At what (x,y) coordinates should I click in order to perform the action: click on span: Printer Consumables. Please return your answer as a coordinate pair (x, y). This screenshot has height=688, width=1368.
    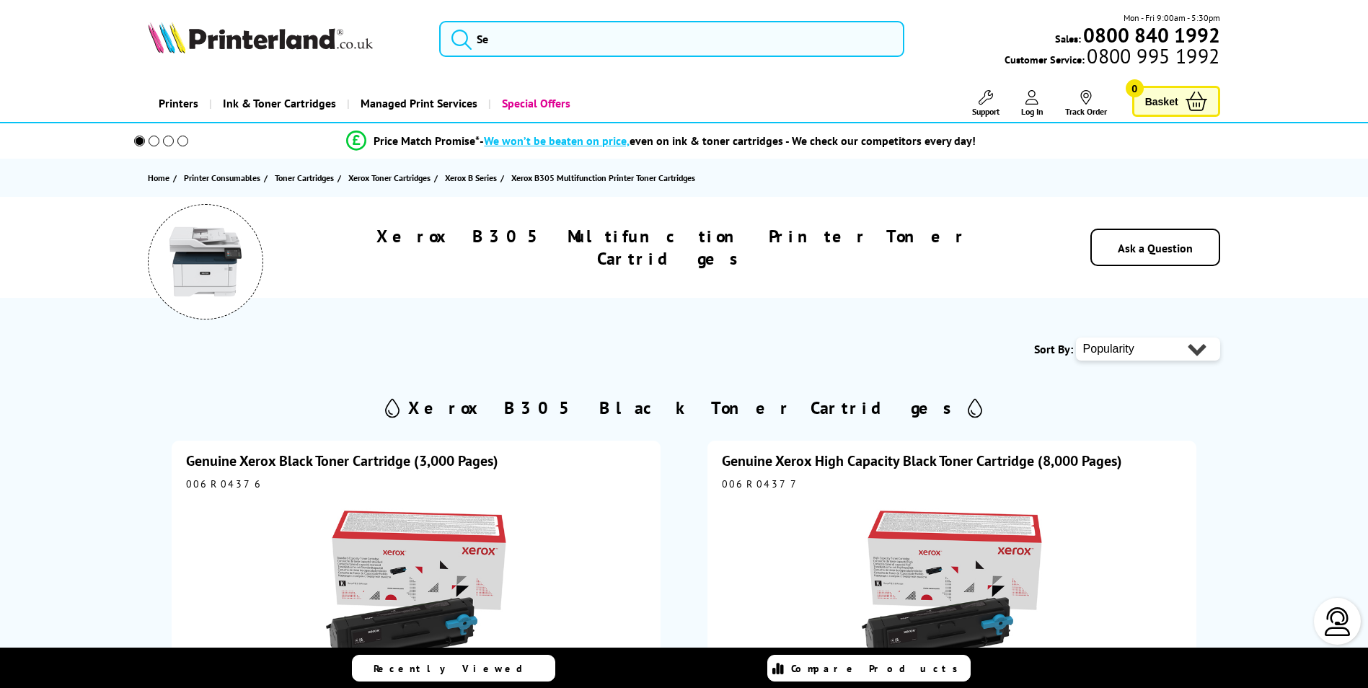
    Looking at the image, I should click on (222, 177).